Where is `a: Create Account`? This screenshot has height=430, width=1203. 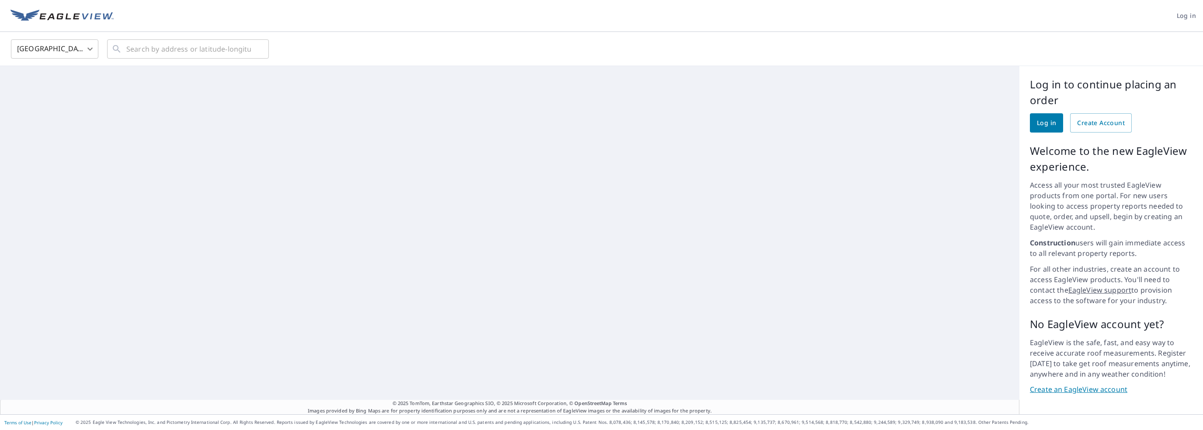 a: Create Account is located at coordinates (1100, 123).